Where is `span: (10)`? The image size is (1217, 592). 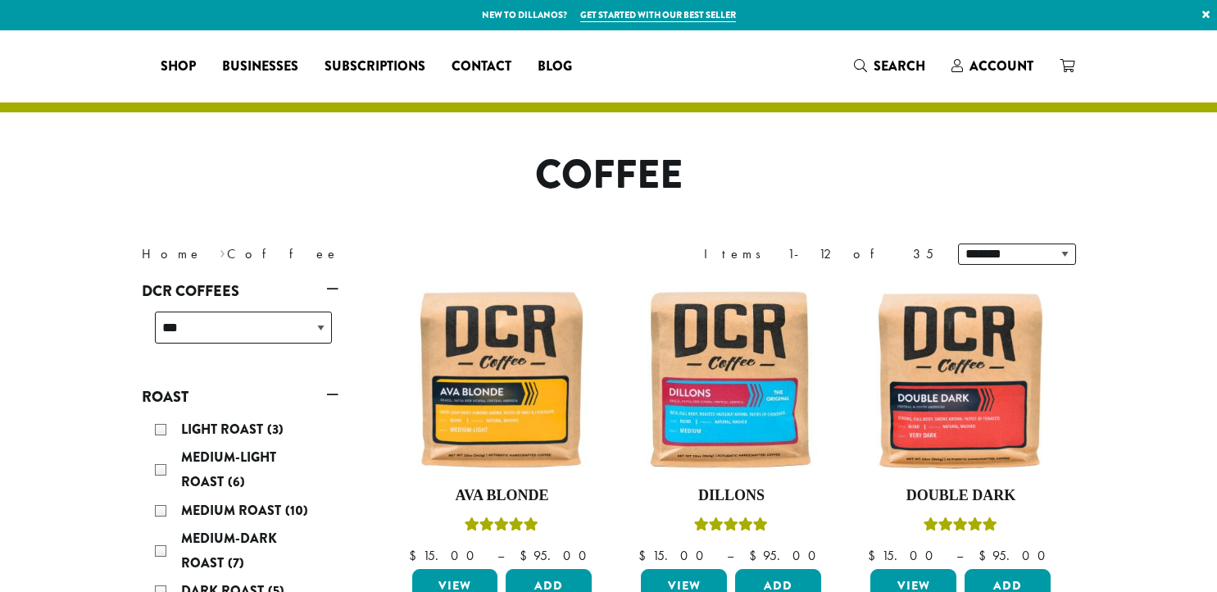 span: (10) is located at coordinates (297, 510).